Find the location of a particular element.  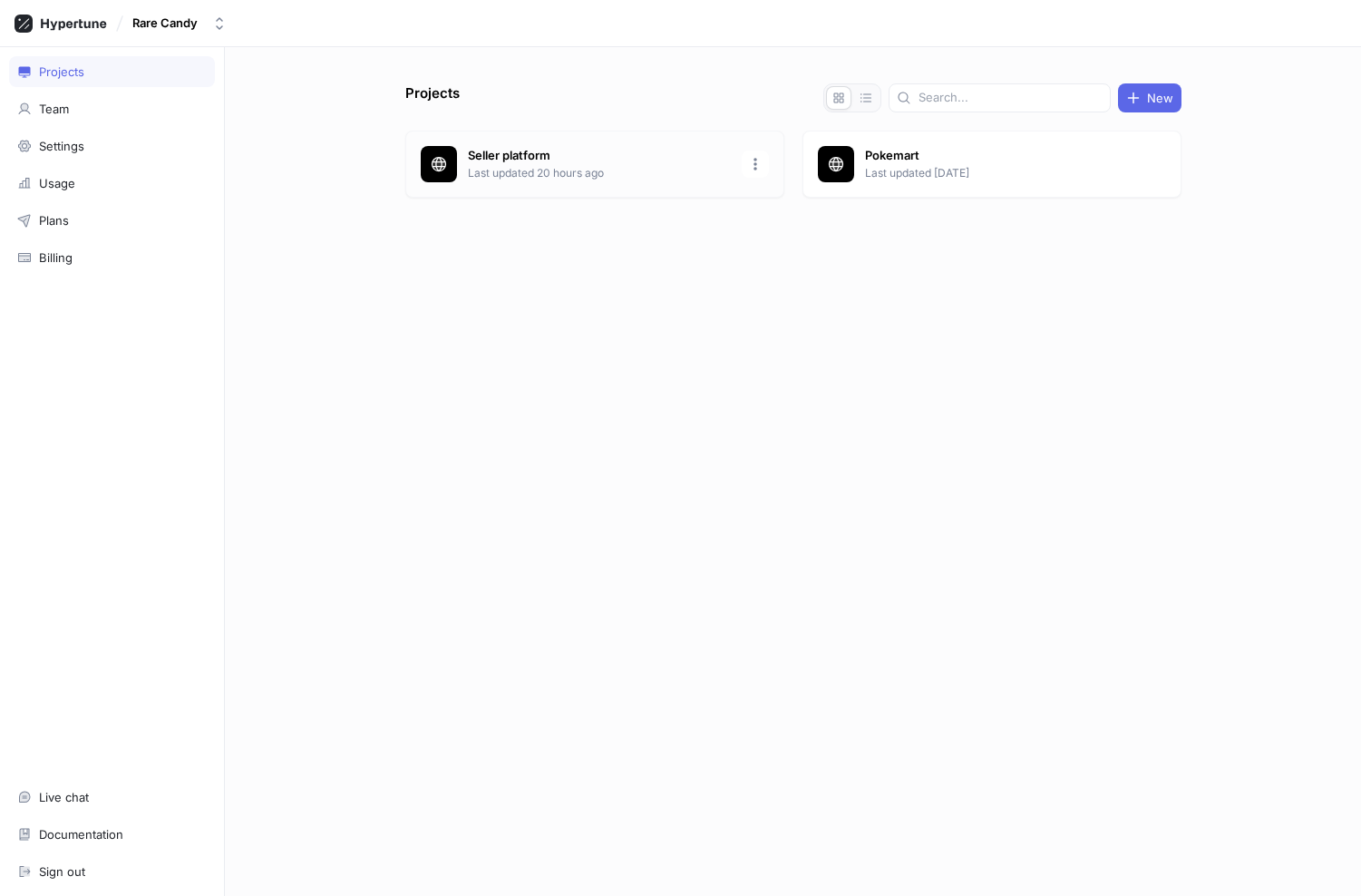

div: Live chat is located at coordinates (64, 797).